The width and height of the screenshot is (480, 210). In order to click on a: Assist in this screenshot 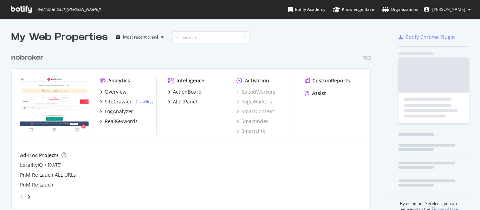, I will do `click(315, 93)`.